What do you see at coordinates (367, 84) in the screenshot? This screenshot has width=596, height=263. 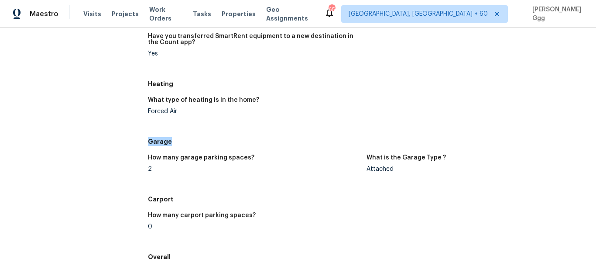 I see `h5: Heating` at bounding box center [367, 84].